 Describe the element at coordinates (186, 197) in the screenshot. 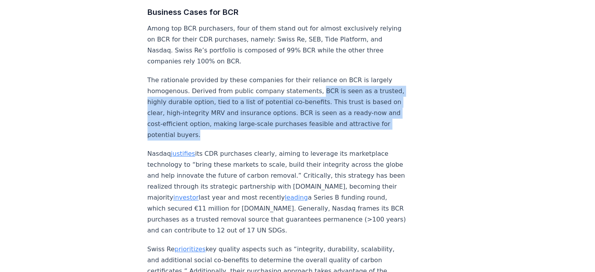

I see `a: investor` at that location.